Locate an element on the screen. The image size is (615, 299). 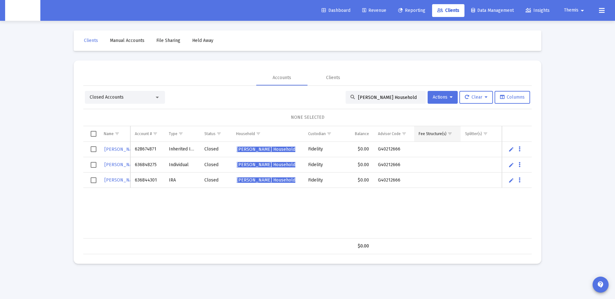
td: Column Household is located at coordinates (267, 134).